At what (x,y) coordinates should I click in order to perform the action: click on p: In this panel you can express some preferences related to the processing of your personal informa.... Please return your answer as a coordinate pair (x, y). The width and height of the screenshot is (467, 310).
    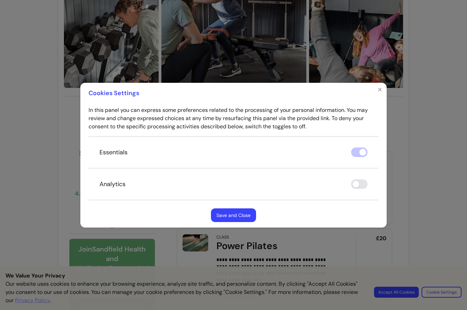
    Looking at the image, I should click on (233, 118).